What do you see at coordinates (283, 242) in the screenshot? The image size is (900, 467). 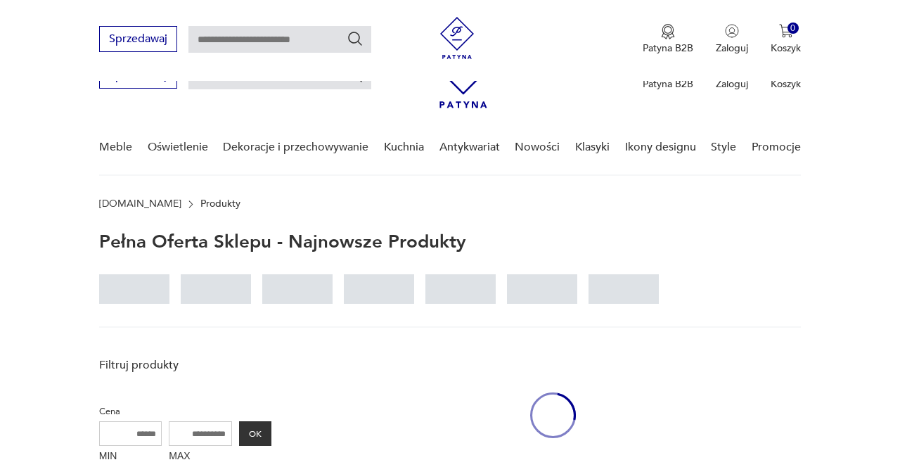 I see `h1: Pełna oferta sklepu - najnowsze produkty` at bounding box center [283, 242].